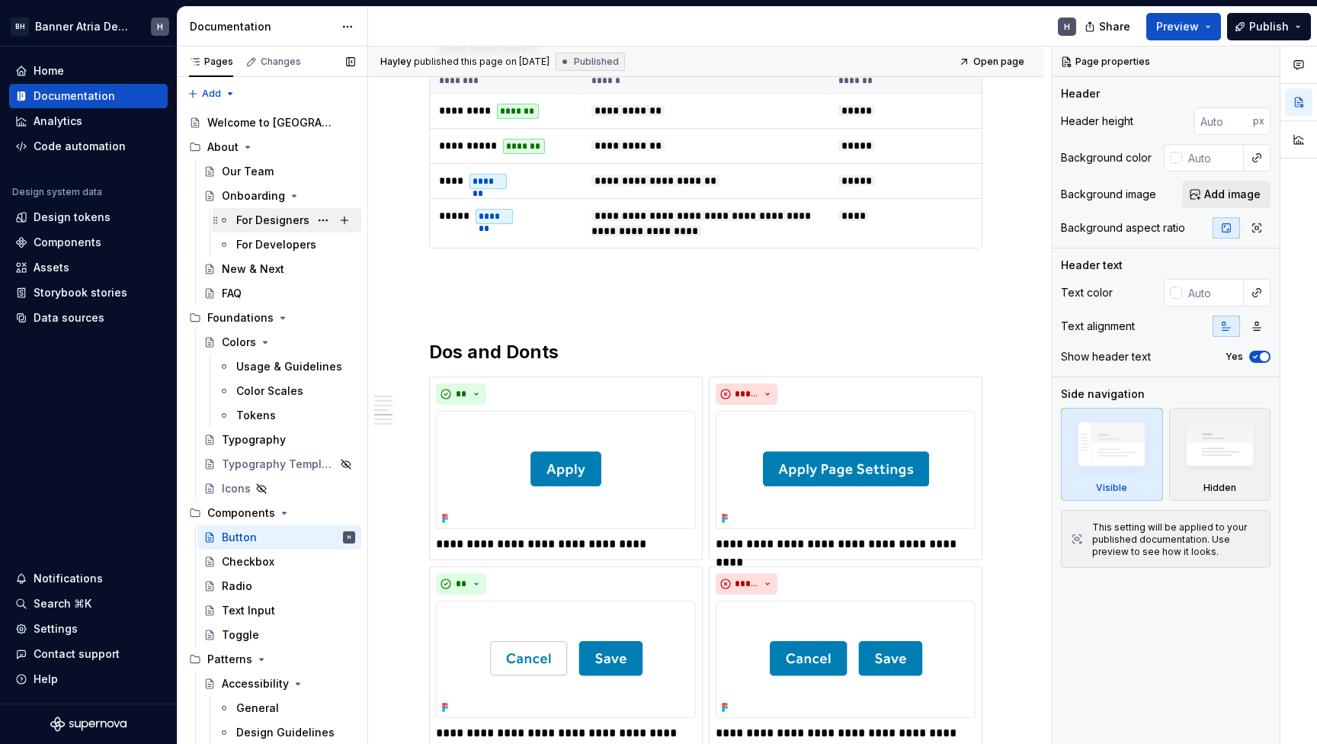 This screenshot has width=1317, height=744. Describe the element at coordinates (88, 217) in the screenshot. I see `a: Design tokens` at that location.